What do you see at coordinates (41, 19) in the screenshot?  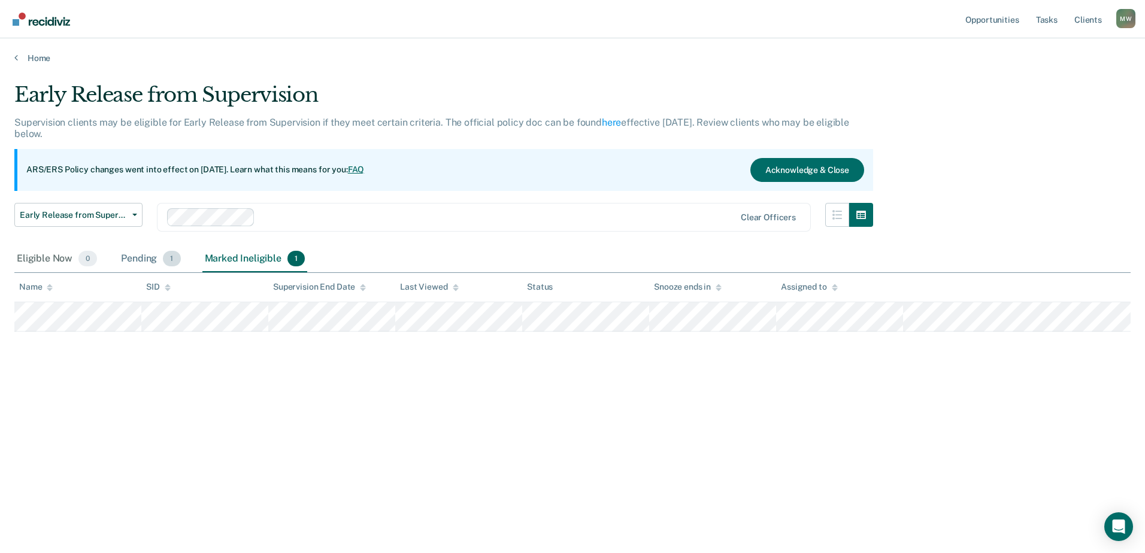 I see `img: Recidiviz` at bounding box center [41, 19].